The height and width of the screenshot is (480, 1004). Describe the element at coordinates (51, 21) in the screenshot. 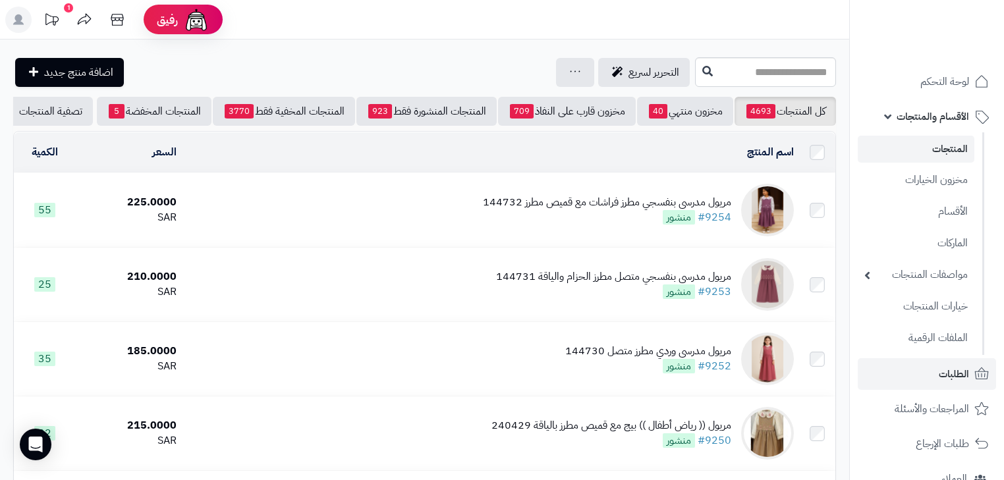

I see `a: تحديثات المنصة` at that location.